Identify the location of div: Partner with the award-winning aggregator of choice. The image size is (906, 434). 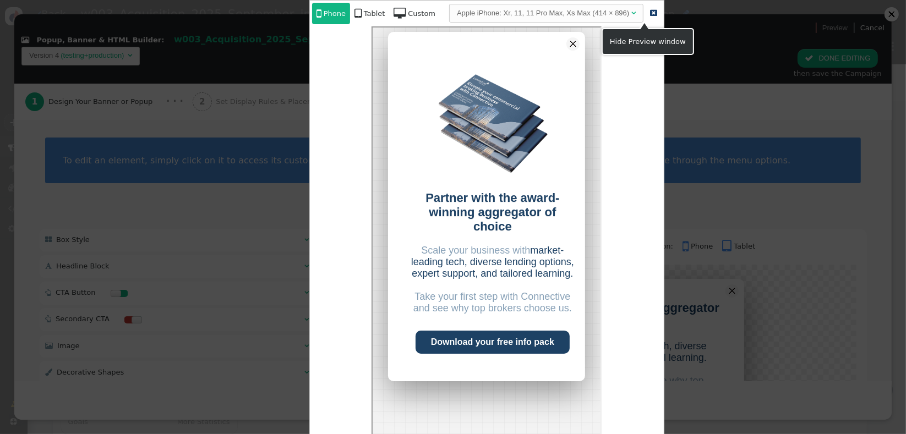
(120, 185).